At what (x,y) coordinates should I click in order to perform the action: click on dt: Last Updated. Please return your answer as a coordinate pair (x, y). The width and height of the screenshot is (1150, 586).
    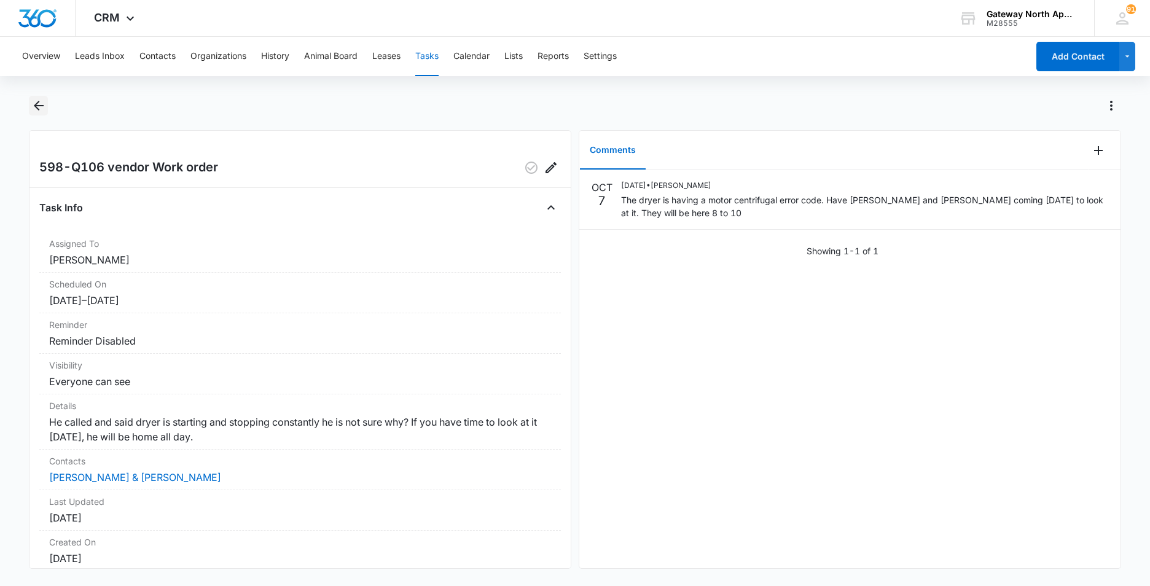
    Looking at the image, I should click on (300, 501).